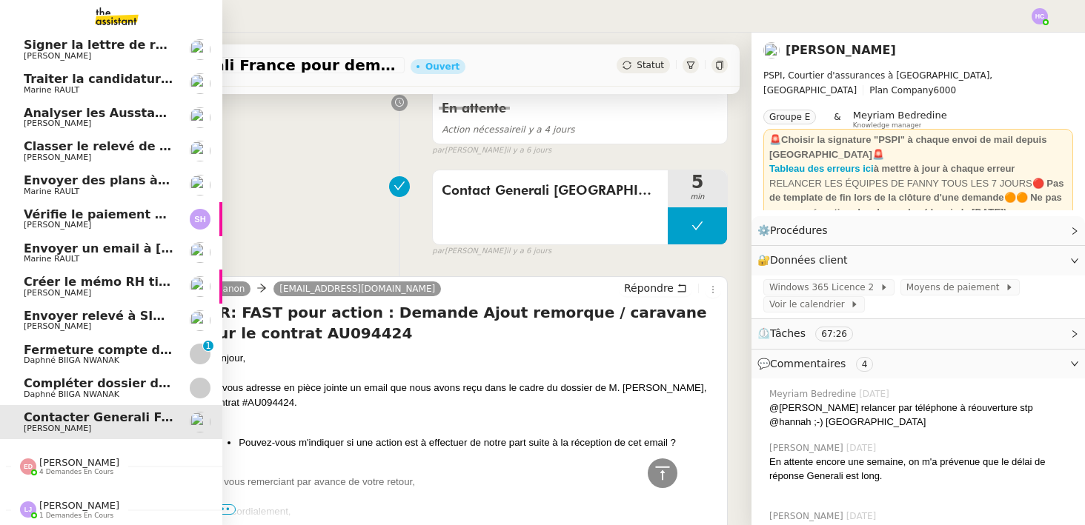  What do you see at coordinates (528, 150) in the screenshot?
I see `span: il y a 6 jours` at bounding box center [528, 150].